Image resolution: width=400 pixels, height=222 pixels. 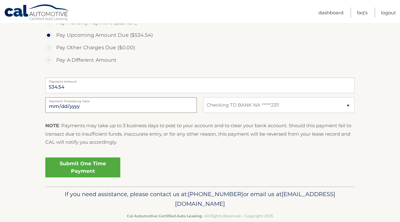 What do you see at coordinates (200, 216) in the screenshot?
I see `p: - All Rights Reserved - Copyright 2025` at bounding box center [200, 216].